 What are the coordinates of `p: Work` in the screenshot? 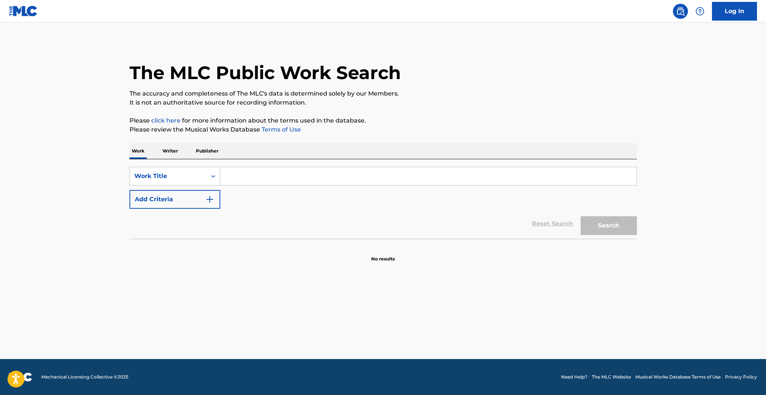 It's located at (138, 151).